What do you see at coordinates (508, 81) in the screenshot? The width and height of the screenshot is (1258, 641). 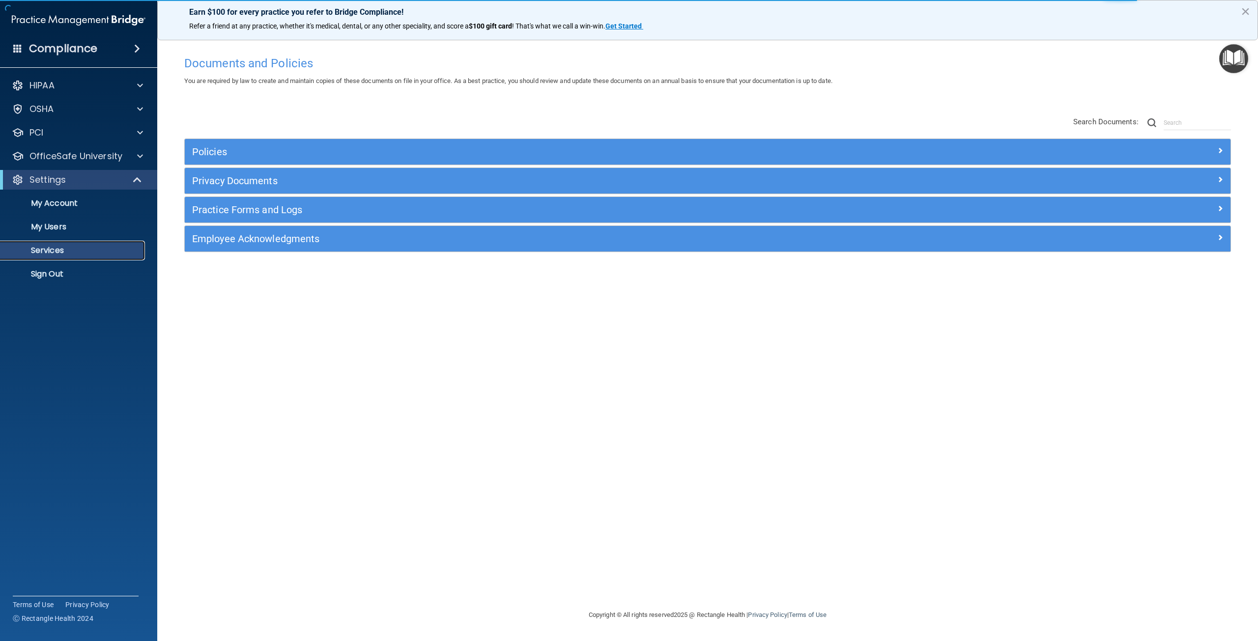 I see `span: You are required by law to create and maintain copies of these documents on file in your office. ...` at bounding box center [508, 81].